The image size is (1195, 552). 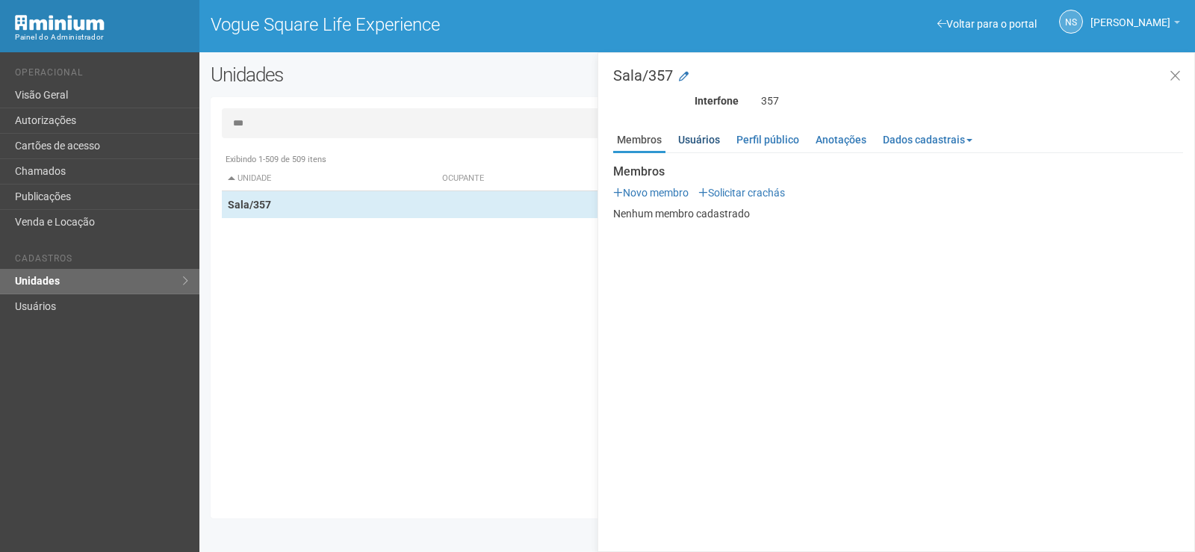 I want to click on a: Novo membro, so click(x=651, y=193).